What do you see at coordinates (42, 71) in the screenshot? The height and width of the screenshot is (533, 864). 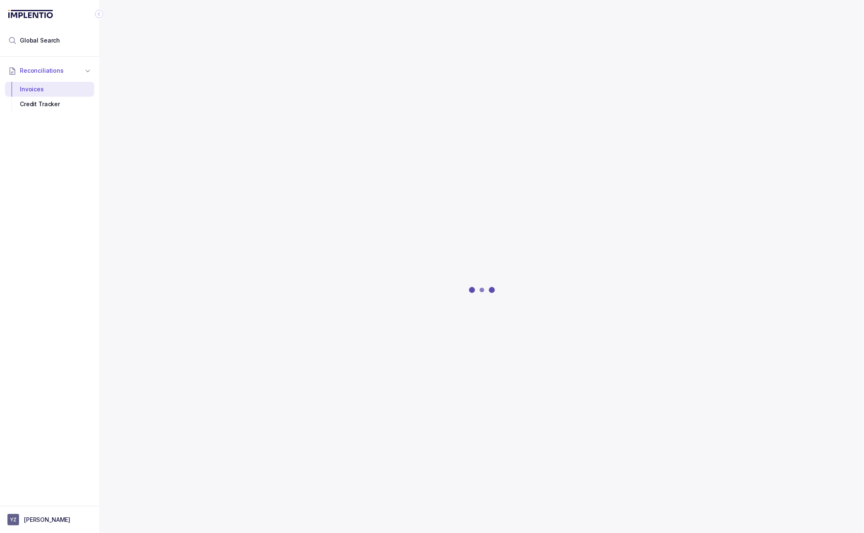 I see `span: Reconciliations` at bounding box center [42, 71].